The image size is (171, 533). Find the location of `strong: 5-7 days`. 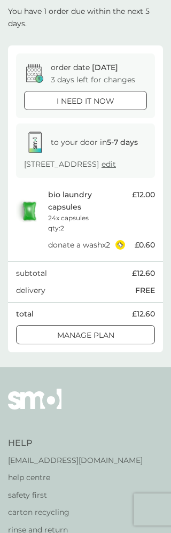

strong: 5-7 days is located at coordinates (122, 142).